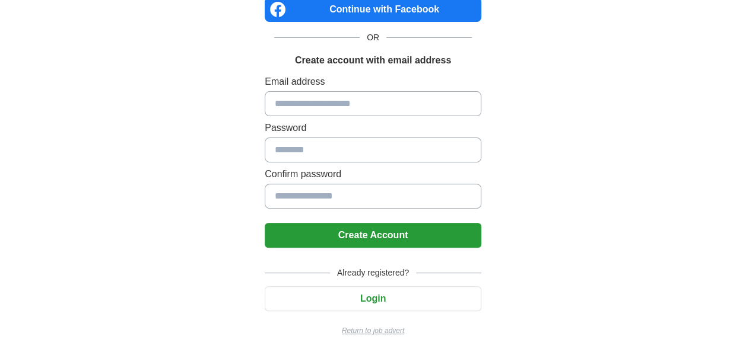  Describe the element at coordinates (373, 37) in the screenshot. I see `span: OR` at that location.